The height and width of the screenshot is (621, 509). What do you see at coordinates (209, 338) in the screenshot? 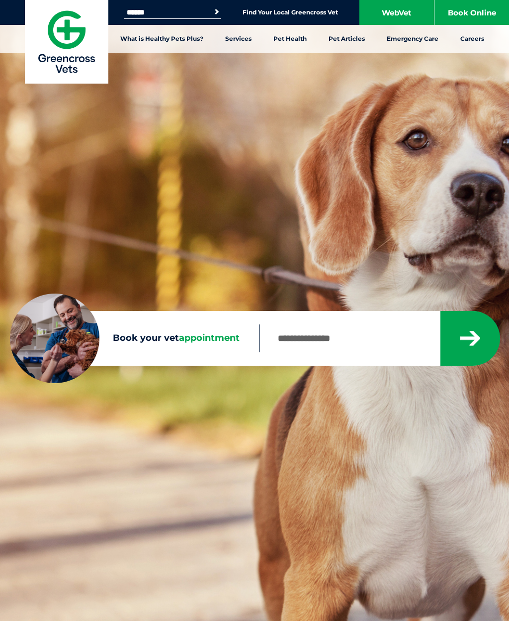
I see `span: appointment` at bounding box center [209, 338].